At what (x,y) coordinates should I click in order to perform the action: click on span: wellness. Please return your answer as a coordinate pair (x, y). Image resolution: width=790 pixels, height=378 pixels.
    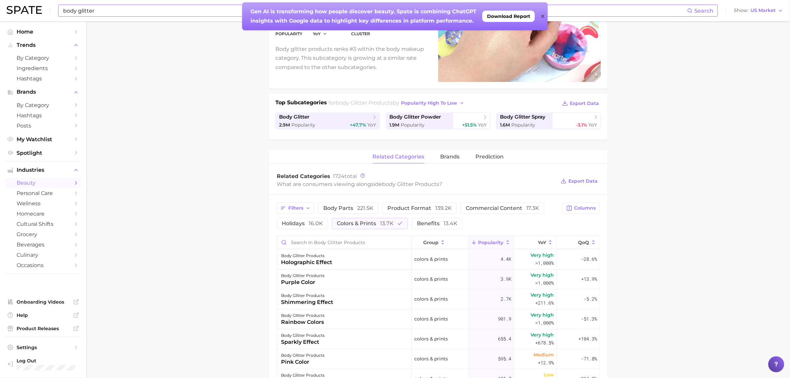
    Looking at the image, I should click on (43, 203).